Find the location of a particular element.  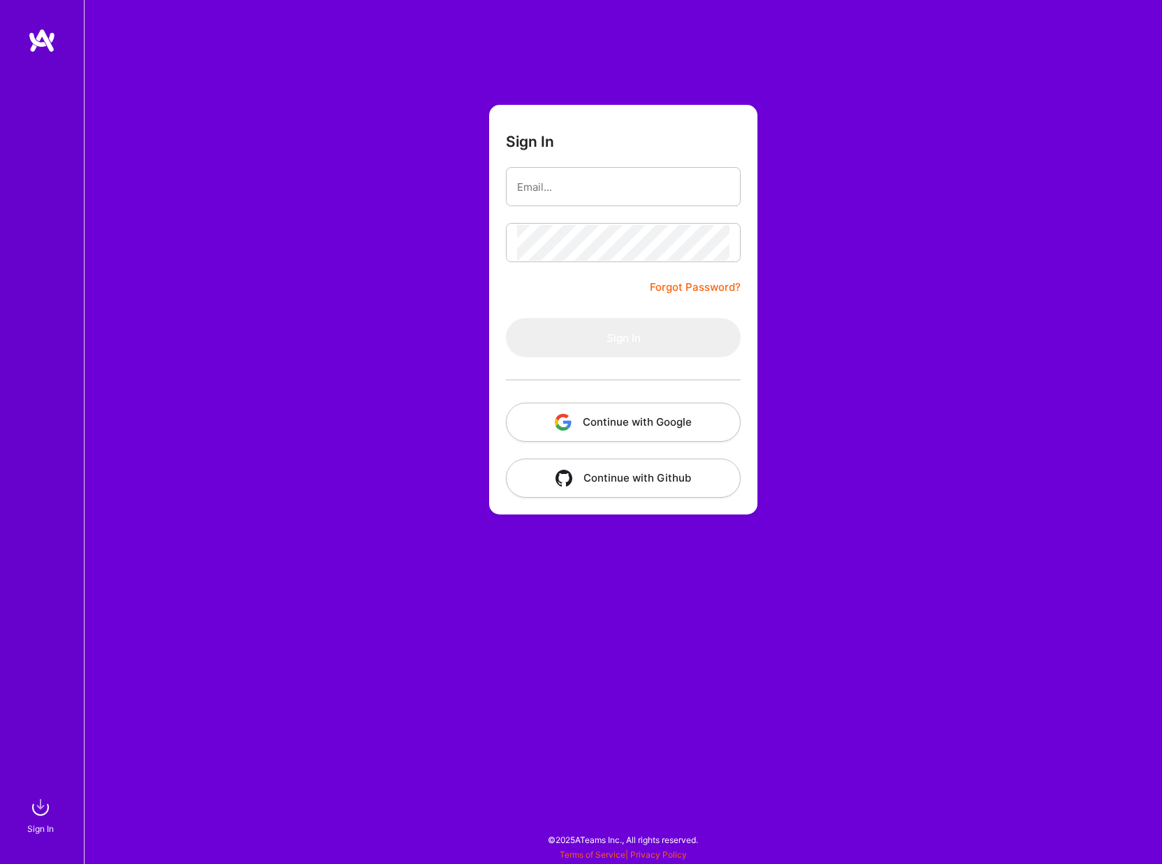

a: Terms of Service is located at coordinates (592, 854).